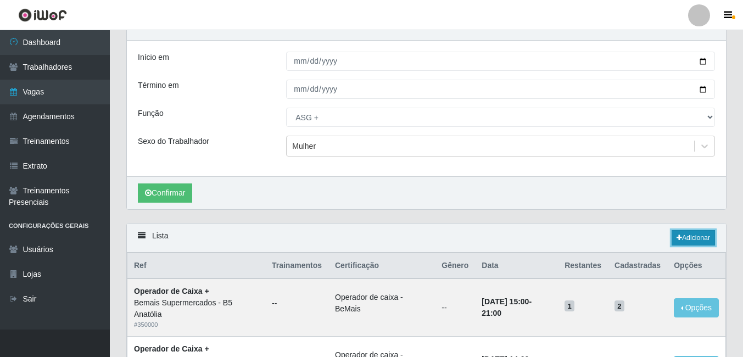  Describe the element at coordinates (382, 266) in the screenshot. I see `th: Certificação` at that location.